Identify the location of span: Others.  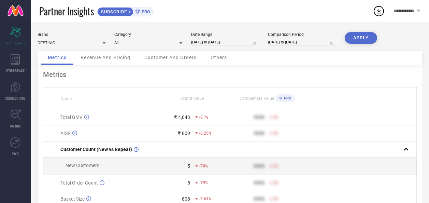
(219, 57).